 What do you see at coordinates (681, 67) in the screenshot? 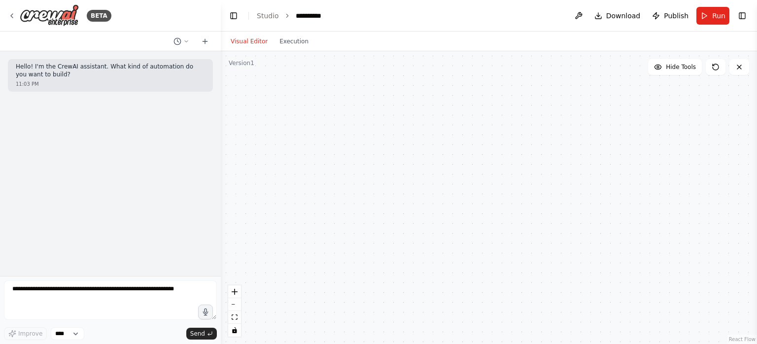
I see `span: Hide Tools` at bounding box center [681, 67].